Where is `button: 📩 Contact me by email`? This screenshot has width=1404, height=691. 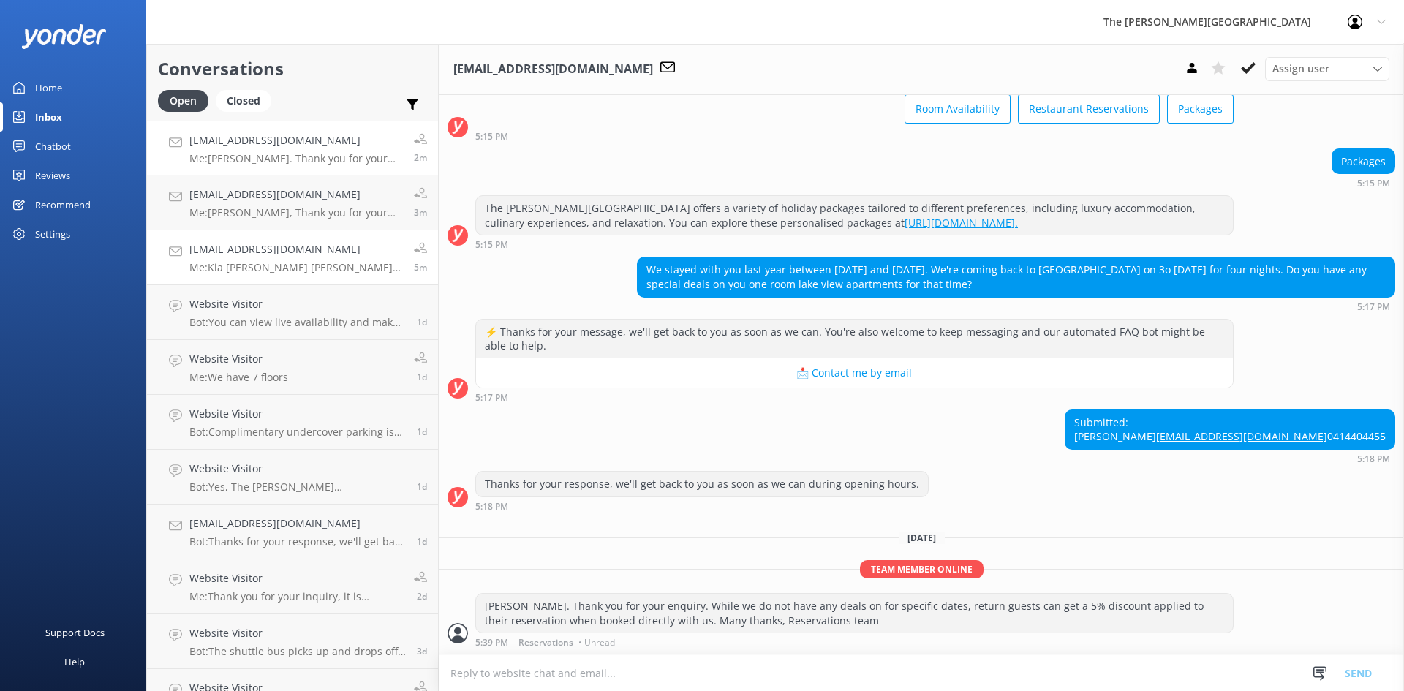
button: 📩 Contact me by email is located at coordinates (854, 373).